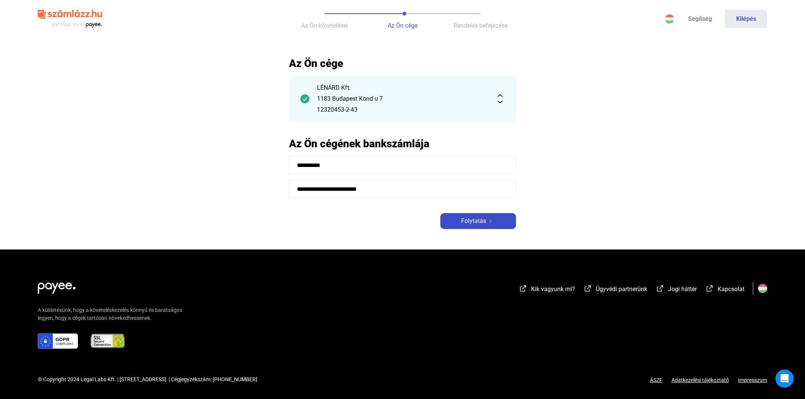 The height and width of the screenshot is (399, 805). Describe the element at coordinates (676, 290) in the screenshot. I see `a: external-link-whiteJogi háttér` at that location.